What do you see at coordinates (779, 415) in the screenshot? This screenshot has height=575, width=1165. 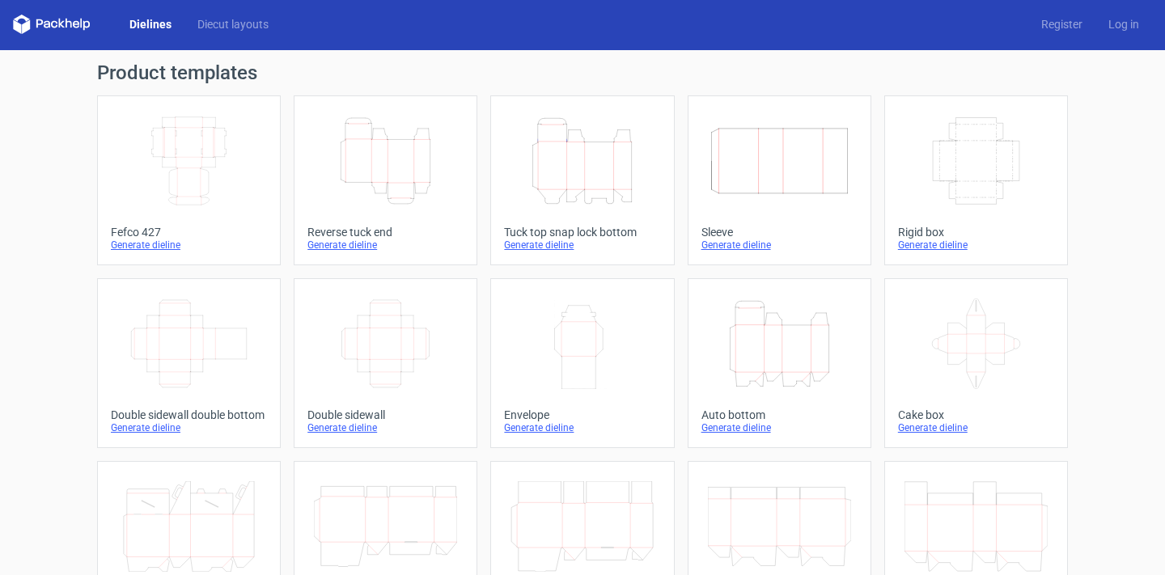 I see `div: Auto bottom` at bounding box center [779, 415].